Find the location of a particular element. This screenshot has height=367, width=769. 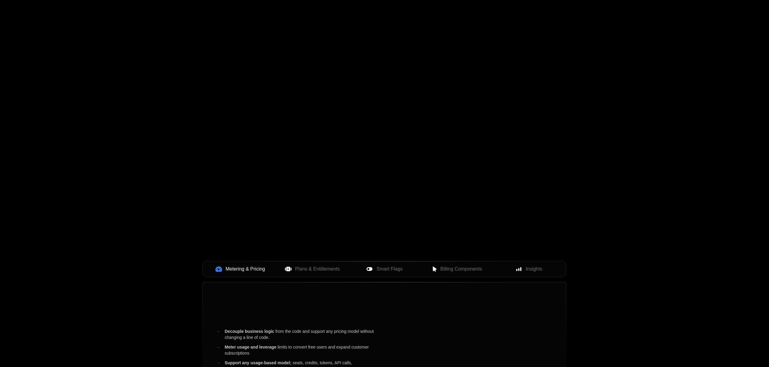

button: Insights is located at coordinates (529, 269).